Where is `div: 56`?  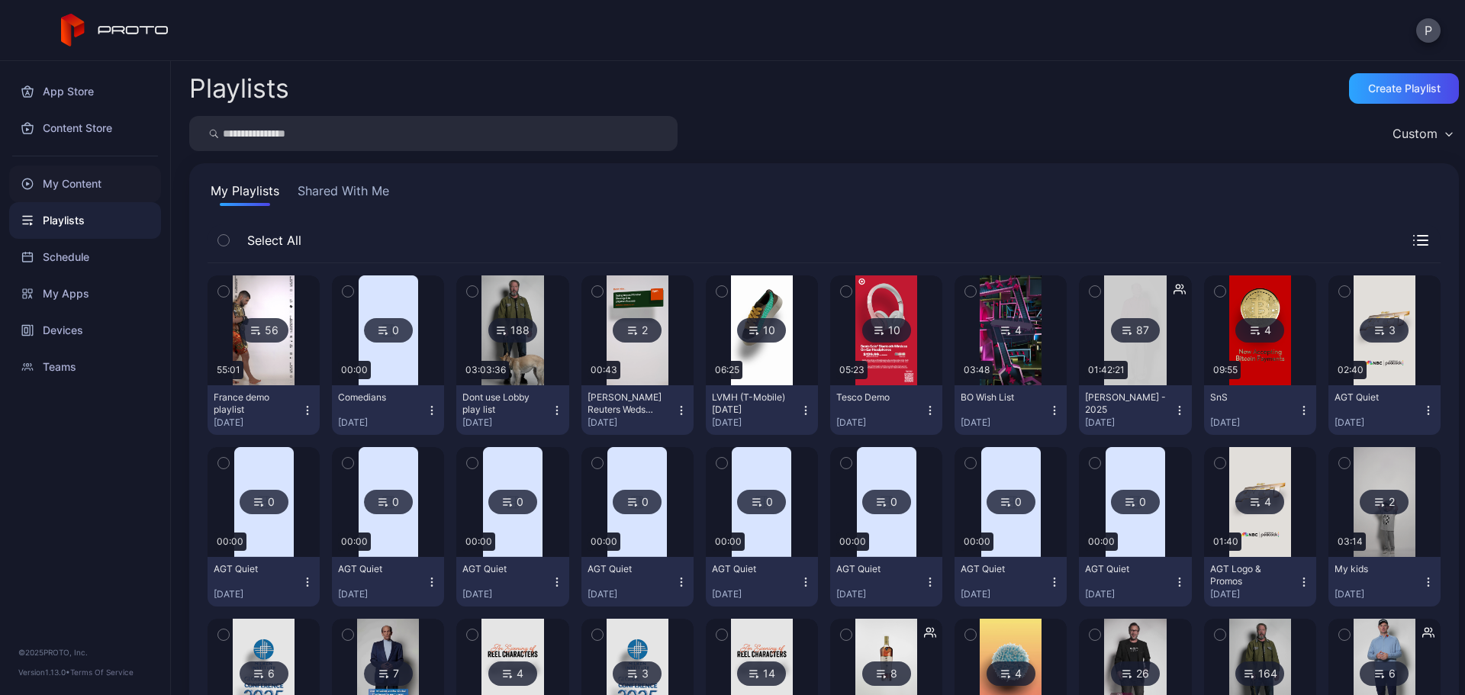 div: 56 is located at coordinates (264, 330).